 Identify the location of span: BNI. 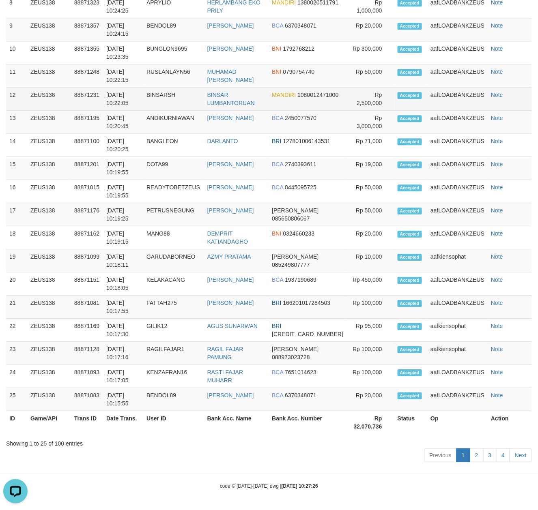
(276, 234).